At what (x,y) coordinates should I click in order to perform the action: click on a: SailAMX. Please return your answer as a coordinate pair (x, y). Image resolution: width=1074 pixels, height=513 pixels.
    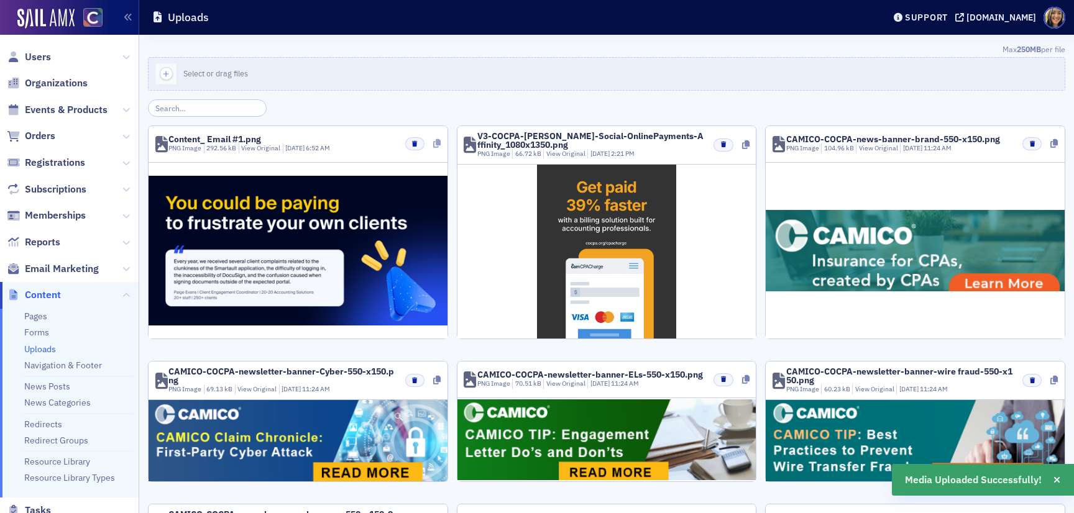
    Looking at the image, I should click on (46, 19).